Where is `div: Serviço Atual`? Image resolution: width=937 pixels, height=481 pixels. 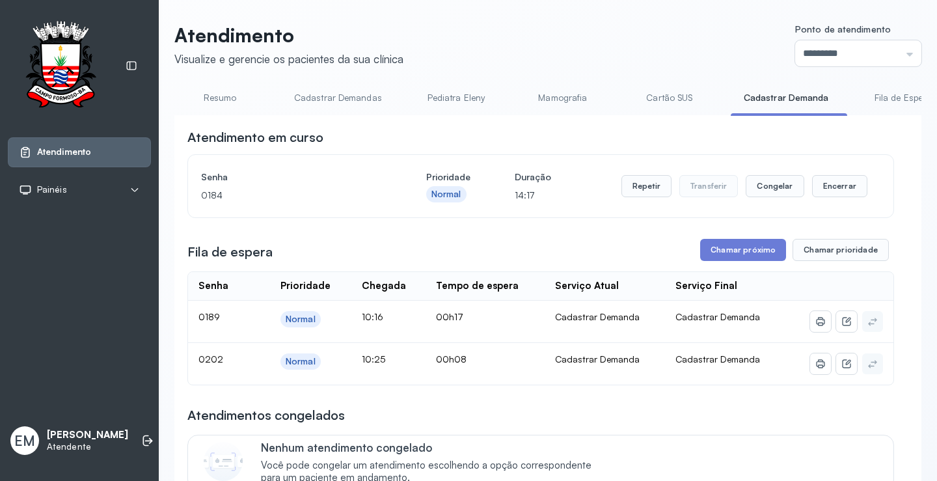 div: Serviço Atual is located at coordinates (587, 286).